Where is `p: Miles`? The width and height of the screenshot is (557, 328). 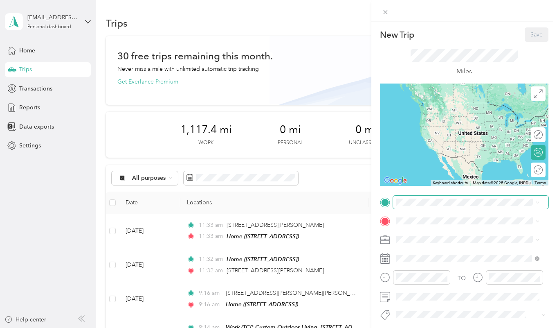 p: Miles is located at coordinates (464, 71).